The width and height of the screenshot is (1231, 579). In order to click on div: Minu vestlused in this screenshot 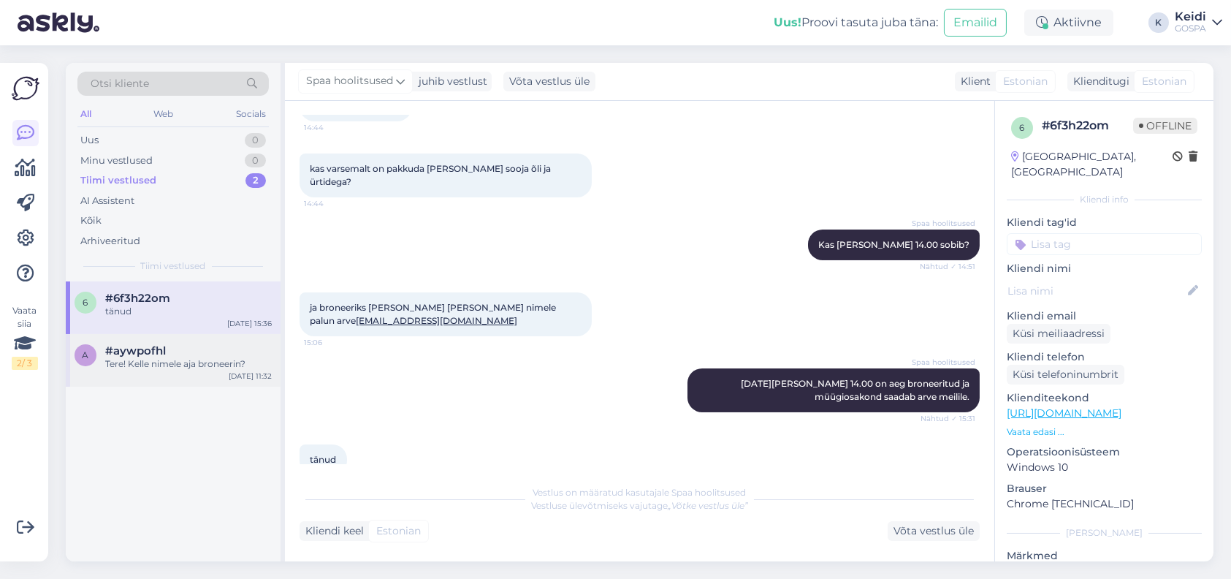, I will do `click(116, 161)`.